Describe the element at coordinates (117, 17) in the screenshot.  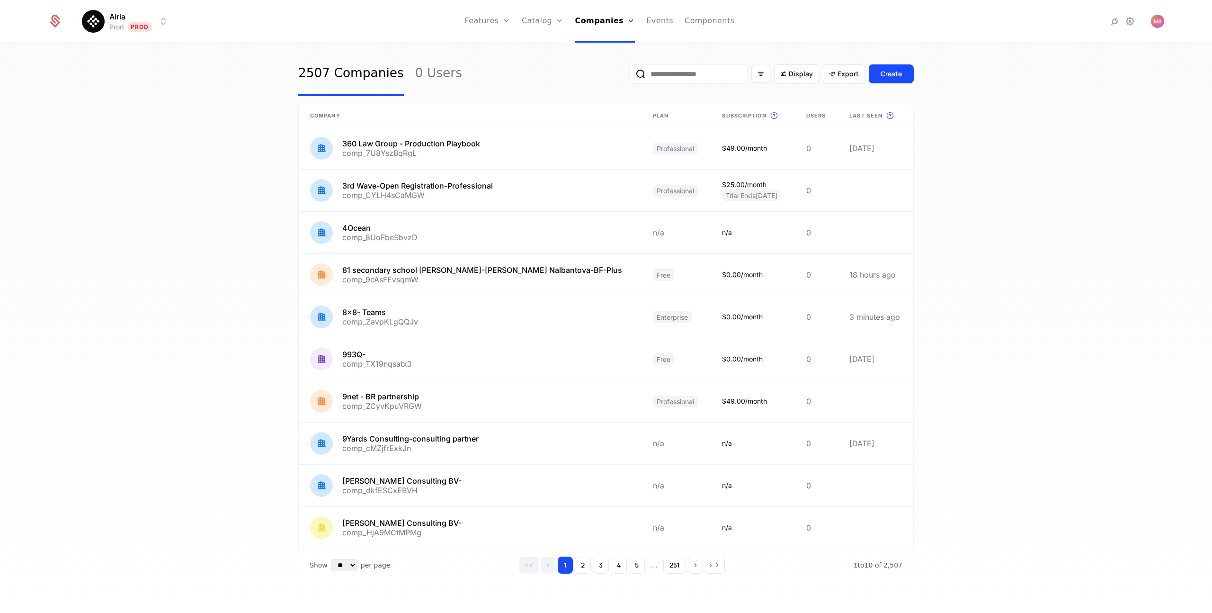
I see `span: Airia` at that location.